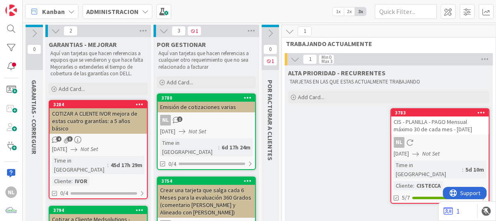 The width and height of the screenshot is (496, 221). I want to click on div: 3284COTIZAR A CLIENTE IVOR mejora de estas cuatro garantías: a 5 años básico, so click(98, 118).